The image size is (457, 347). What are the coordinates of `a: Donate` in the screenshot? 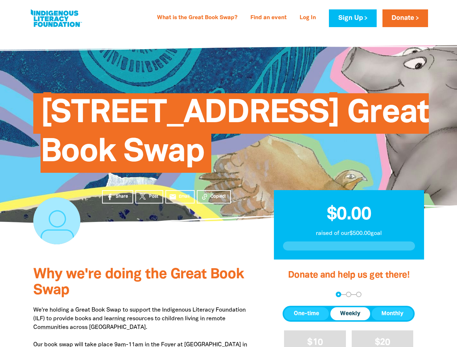 It's located at (405, 18).